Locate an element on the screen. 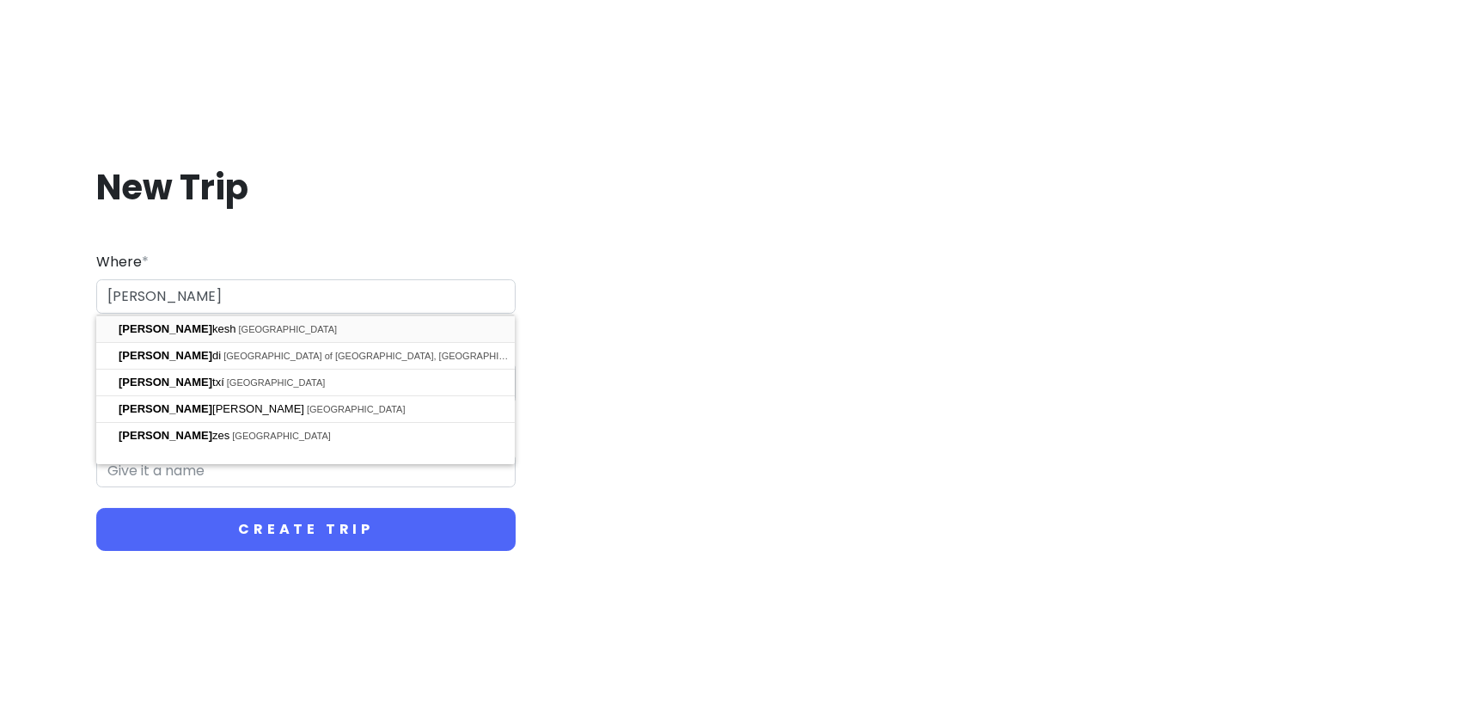  span: zes is located at coordinates (175, 435).